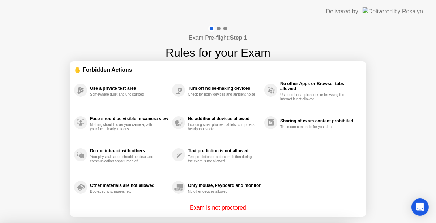 Image resolution: width=436 pixels, height=223 pixels. I want to click on div: Turn off noise-making devices, so click(224, 89).